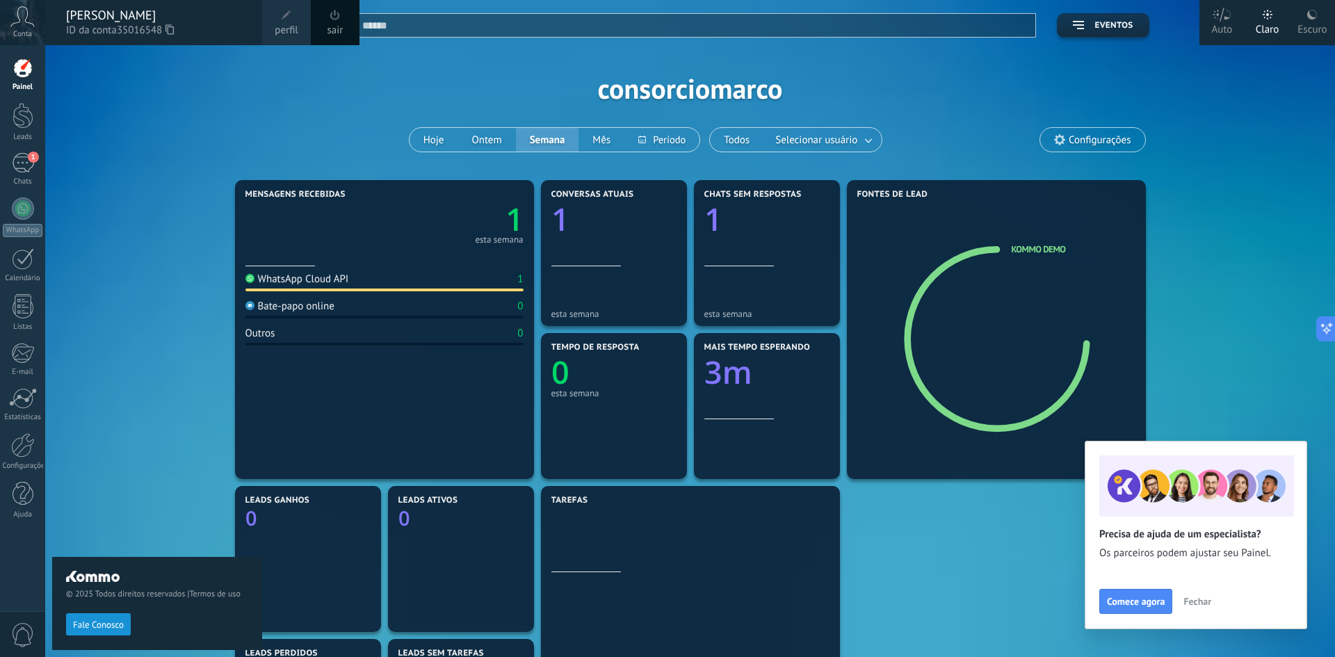 The image size is (1335, 657). What do you see at coordinates (22, 34) in the screenshot?
I see `span: Conta` at bounding box center [22, 34].